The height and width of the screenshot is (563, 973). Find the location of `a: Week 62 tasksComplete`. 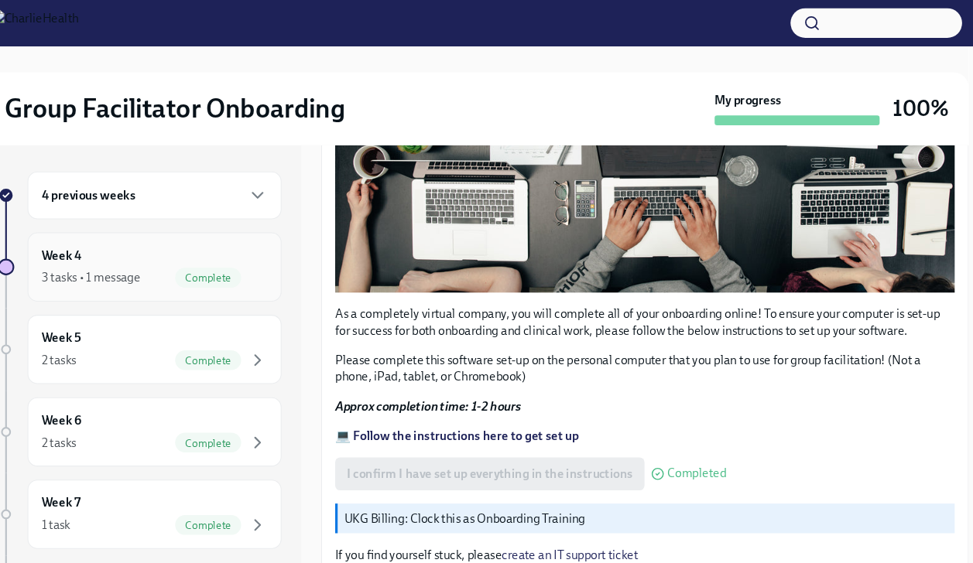

a: Week 62 tasksComplete is located at coordinates (170, 405).